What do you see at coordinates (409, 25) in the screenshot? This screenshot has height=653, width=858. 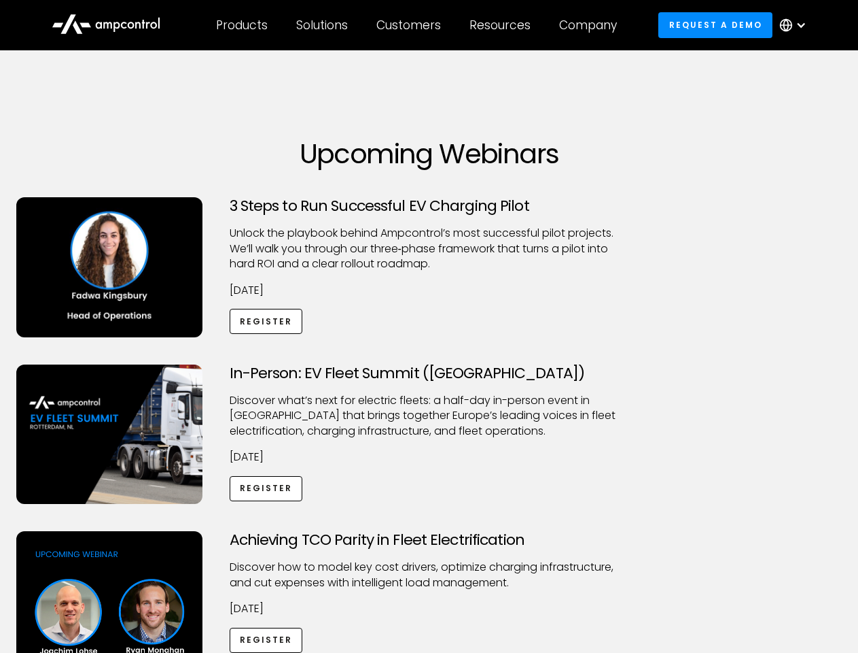 I see `div: Customers` at bounding box center [409, 25].